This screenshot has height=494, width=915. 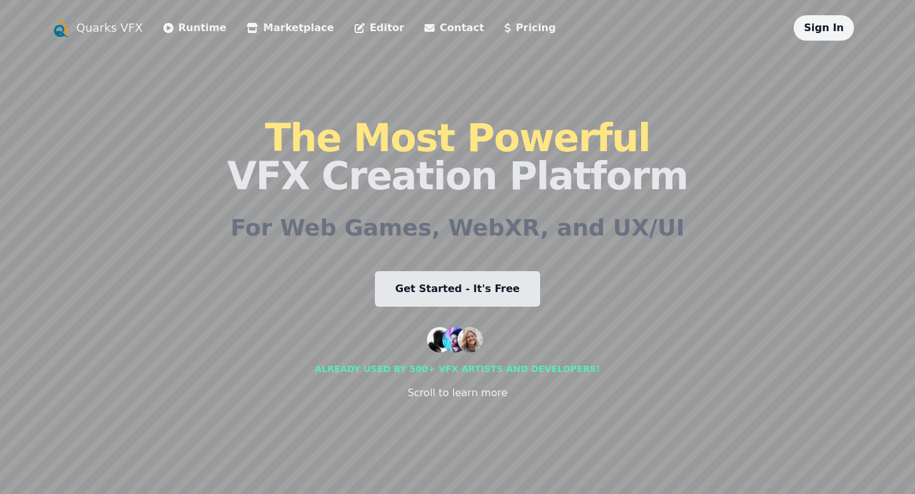 I want to click on a: Runtime, so click(x=195, y=28).